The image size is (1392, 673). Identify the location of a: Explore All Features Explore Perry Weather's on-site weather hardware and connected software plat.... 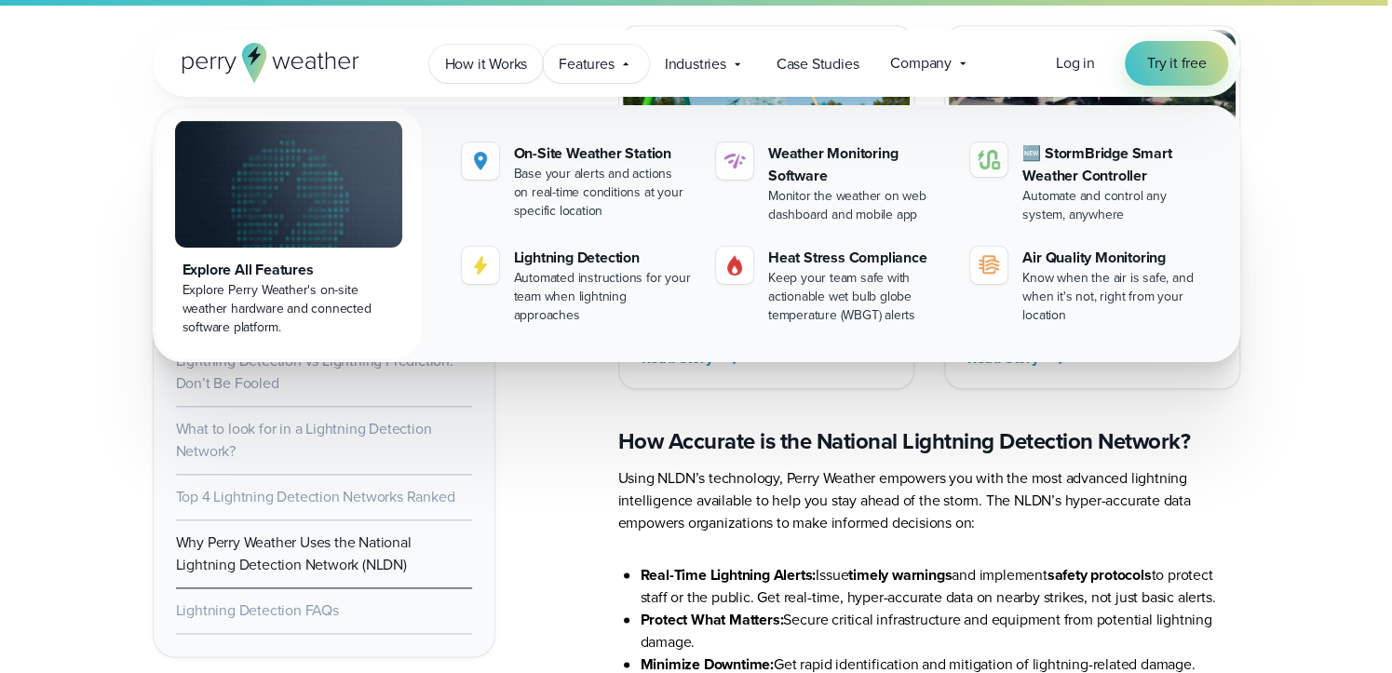
(289, 234).